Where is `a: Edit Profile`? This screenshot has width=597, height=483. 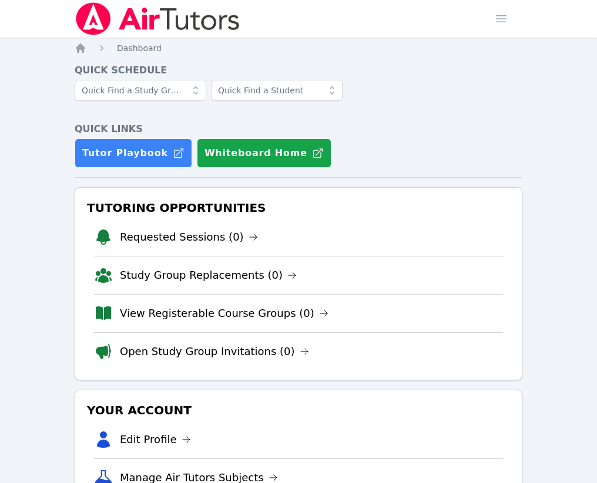 a: Edit Profile is located at coordinates (155, 440).